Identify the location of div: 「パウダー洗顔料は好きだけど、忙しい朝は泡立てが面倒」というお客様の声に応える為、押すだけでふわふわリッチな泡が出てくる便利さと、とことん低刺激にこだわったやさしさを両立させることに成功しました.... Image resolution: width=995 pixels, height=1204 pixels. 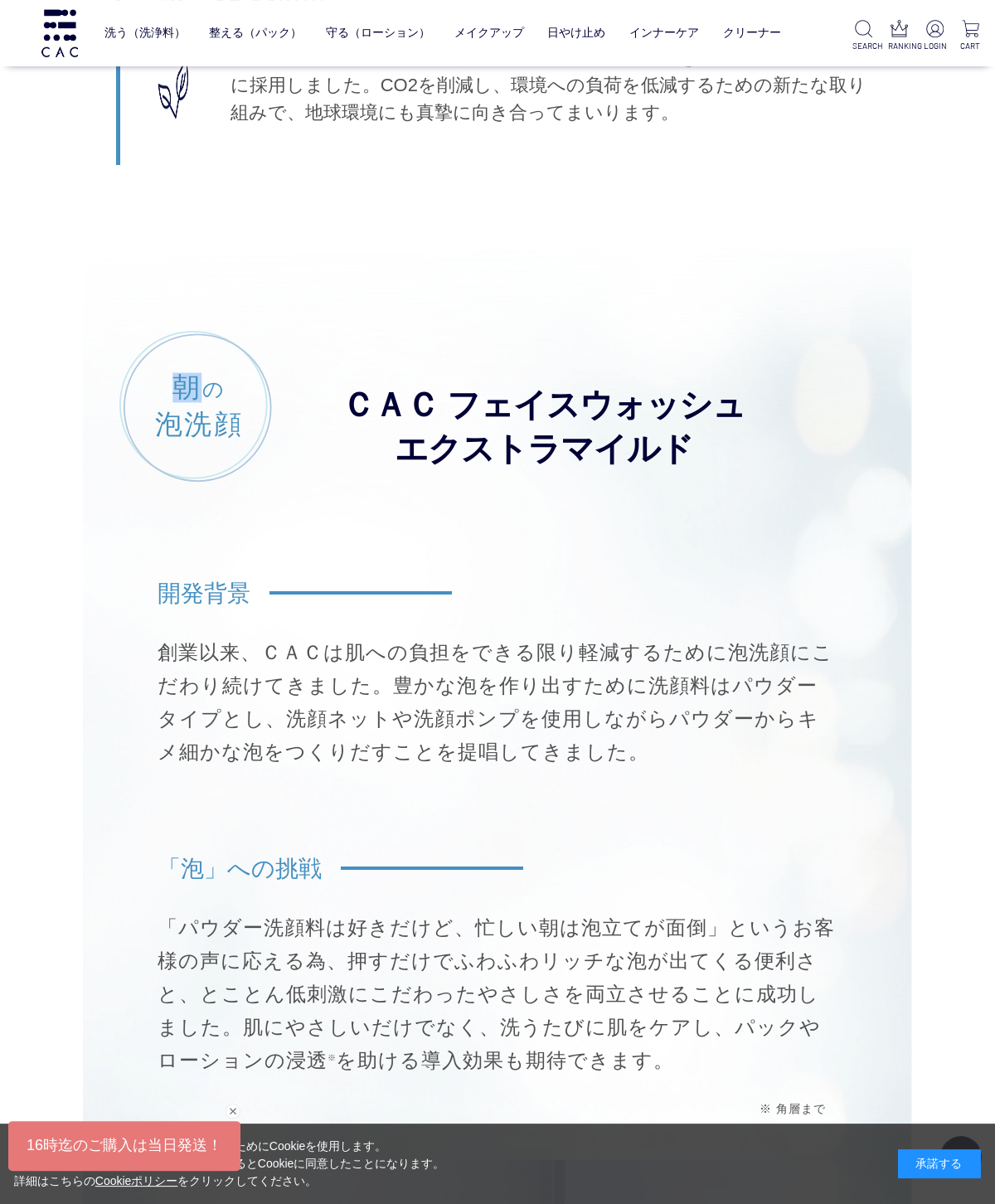
(498, 994).